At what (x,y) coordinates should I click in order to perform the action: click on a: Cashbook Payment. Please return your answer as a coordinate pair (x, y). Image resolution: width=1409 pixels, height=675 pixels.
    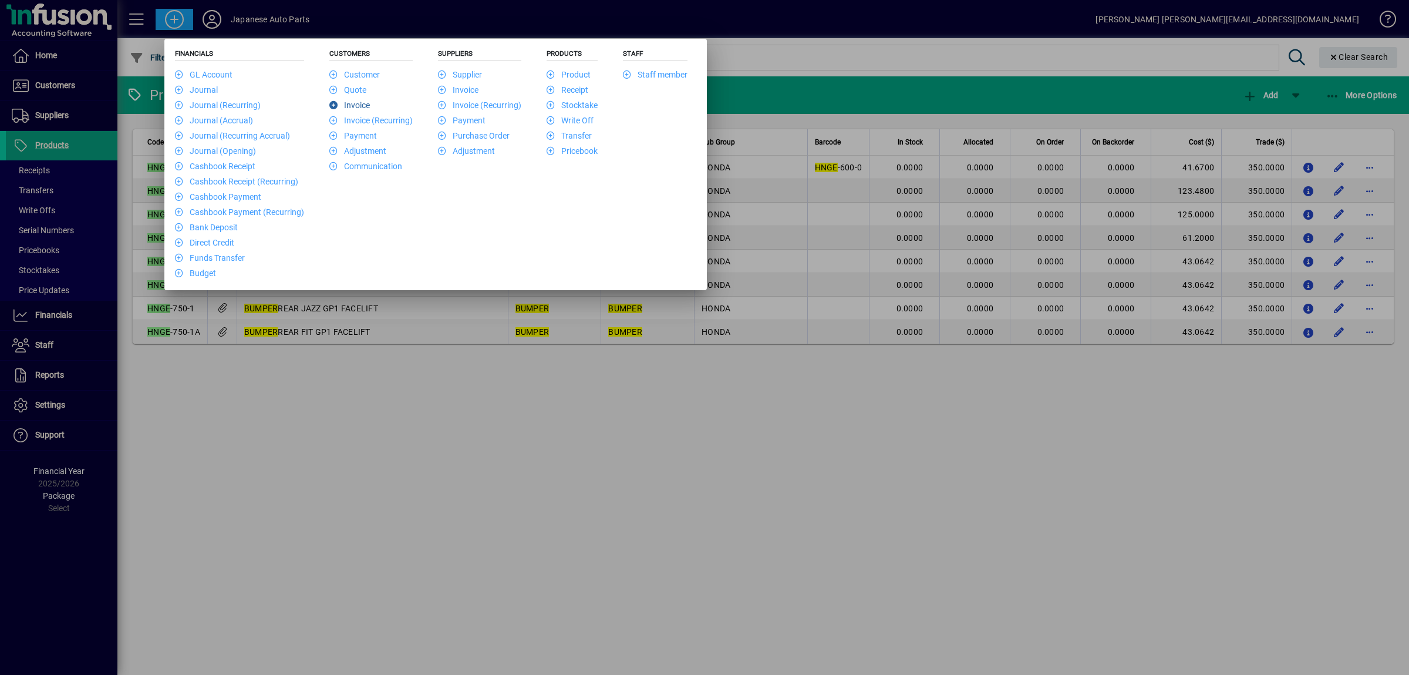
    Looking at the image, I should click on (218, 197).